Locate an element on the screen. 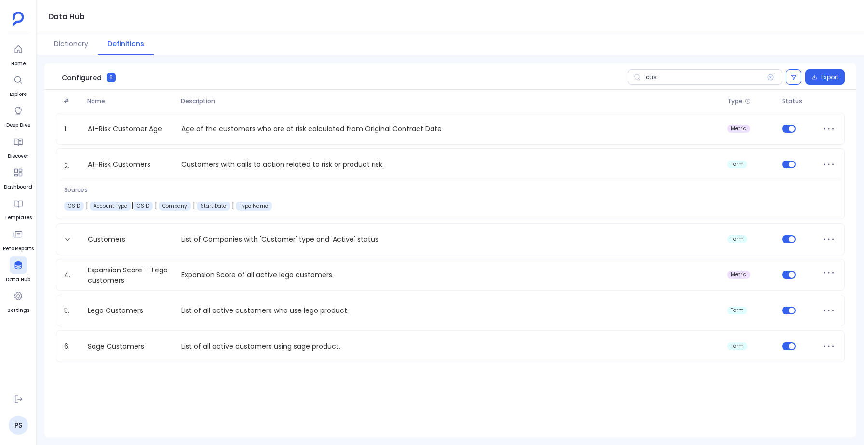 The width and height of the screenshot is (864, 445). h1: Data Hub is located at coordinates (67, 17).